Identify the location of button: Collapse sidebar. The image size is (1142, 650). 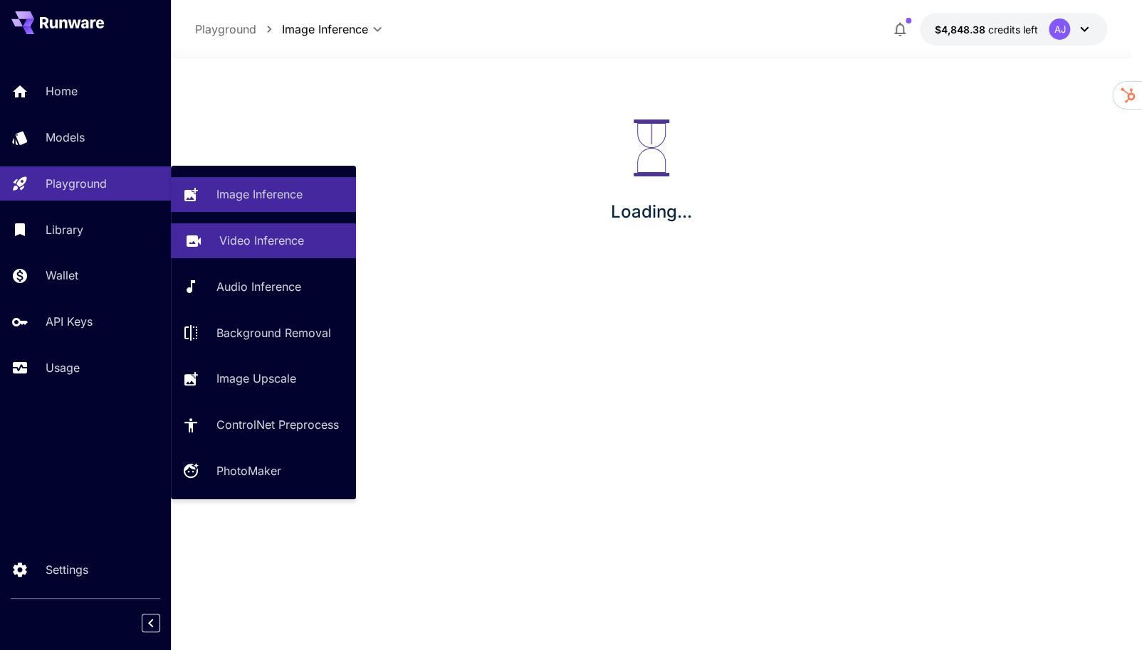
(151, 623).